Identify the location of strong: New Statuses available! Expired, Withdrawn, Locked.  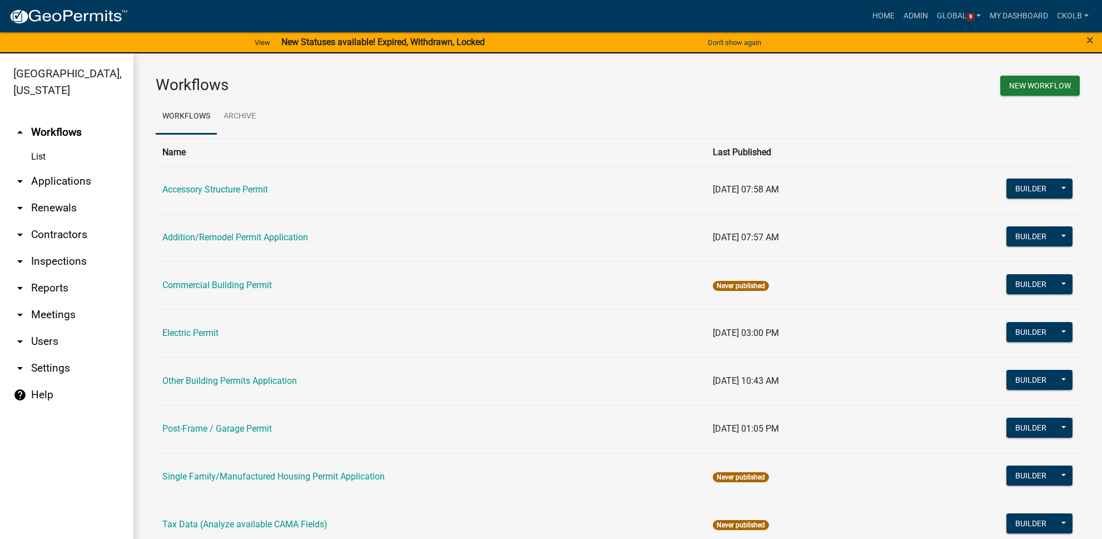
(383, 42).